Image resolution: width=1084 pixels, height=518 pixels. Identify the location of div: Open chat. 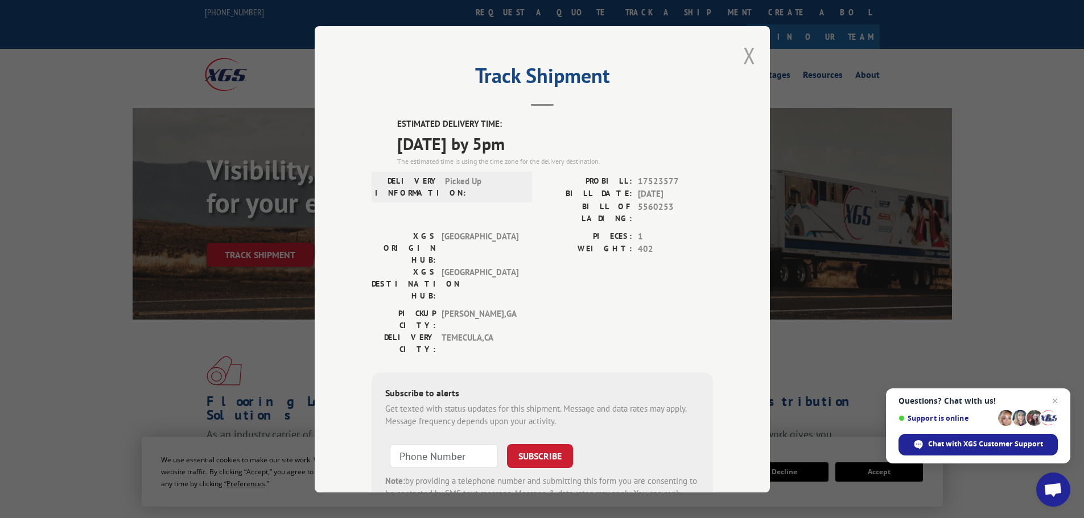
(1053, 490).